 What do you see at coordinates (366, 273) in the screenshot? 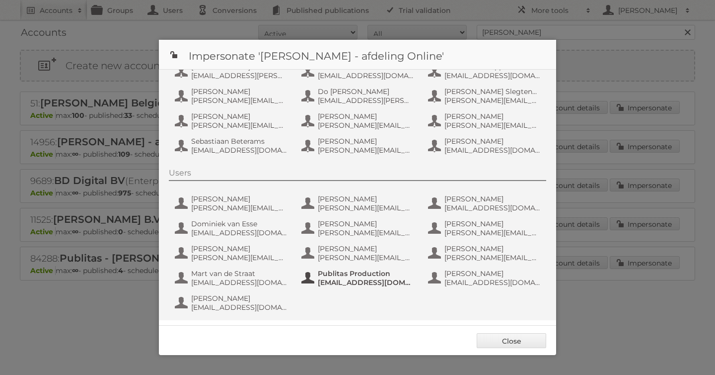
I see `span: Publitas Production` at bounding box center [366, 273].